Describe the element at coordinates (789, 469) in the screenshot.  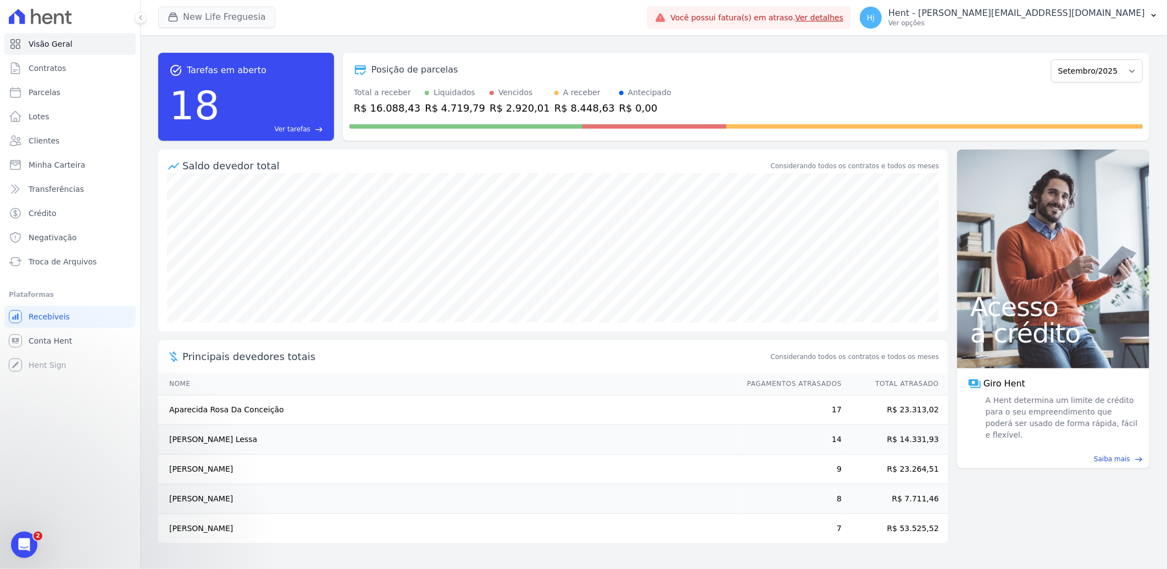
I see `td: 9` at that location.